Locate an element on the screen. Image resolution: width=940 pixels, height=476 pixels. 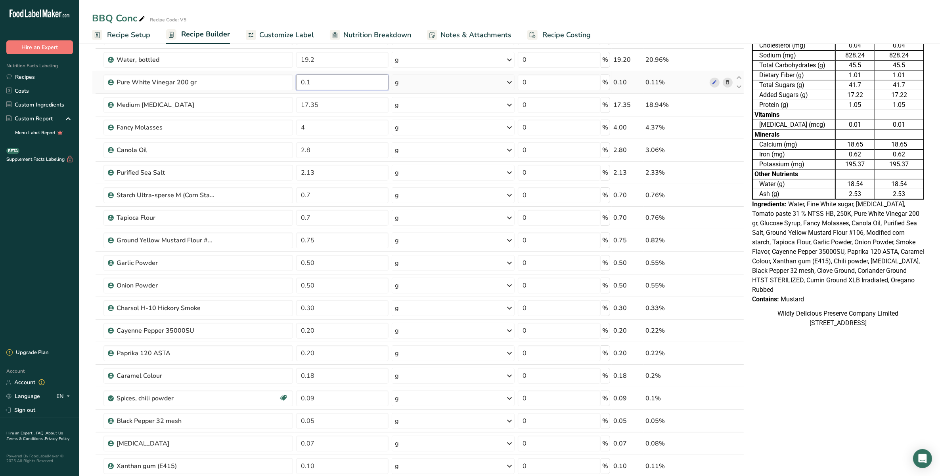
div: 0.82% is located at coordinates (676, 241).